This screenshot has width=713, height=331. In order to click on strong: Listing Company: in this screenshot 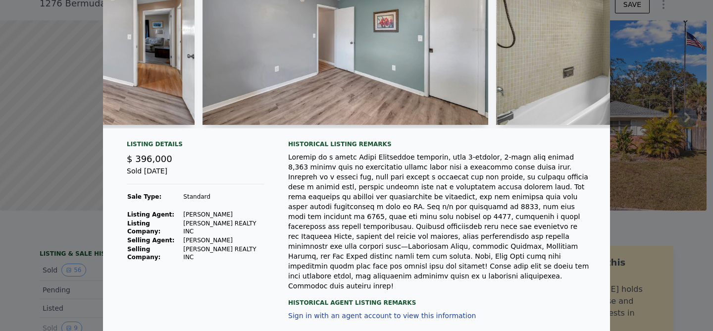, I will do `click(144, 227)`.